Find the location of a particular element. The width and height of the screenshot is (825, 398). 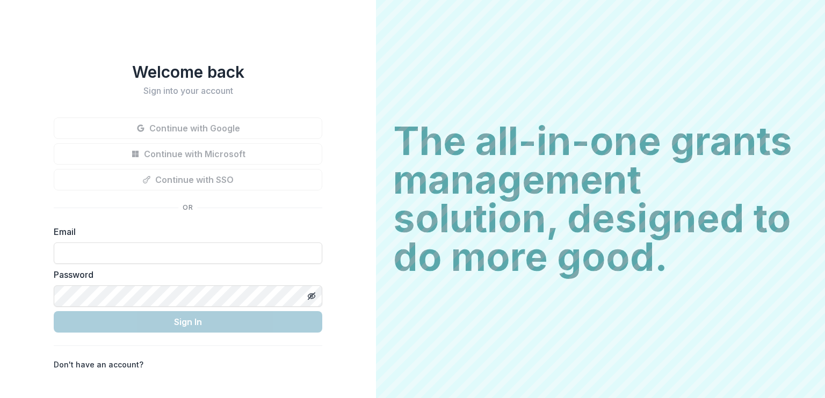

h1: Welcome back is located at coordinates (188, 72).